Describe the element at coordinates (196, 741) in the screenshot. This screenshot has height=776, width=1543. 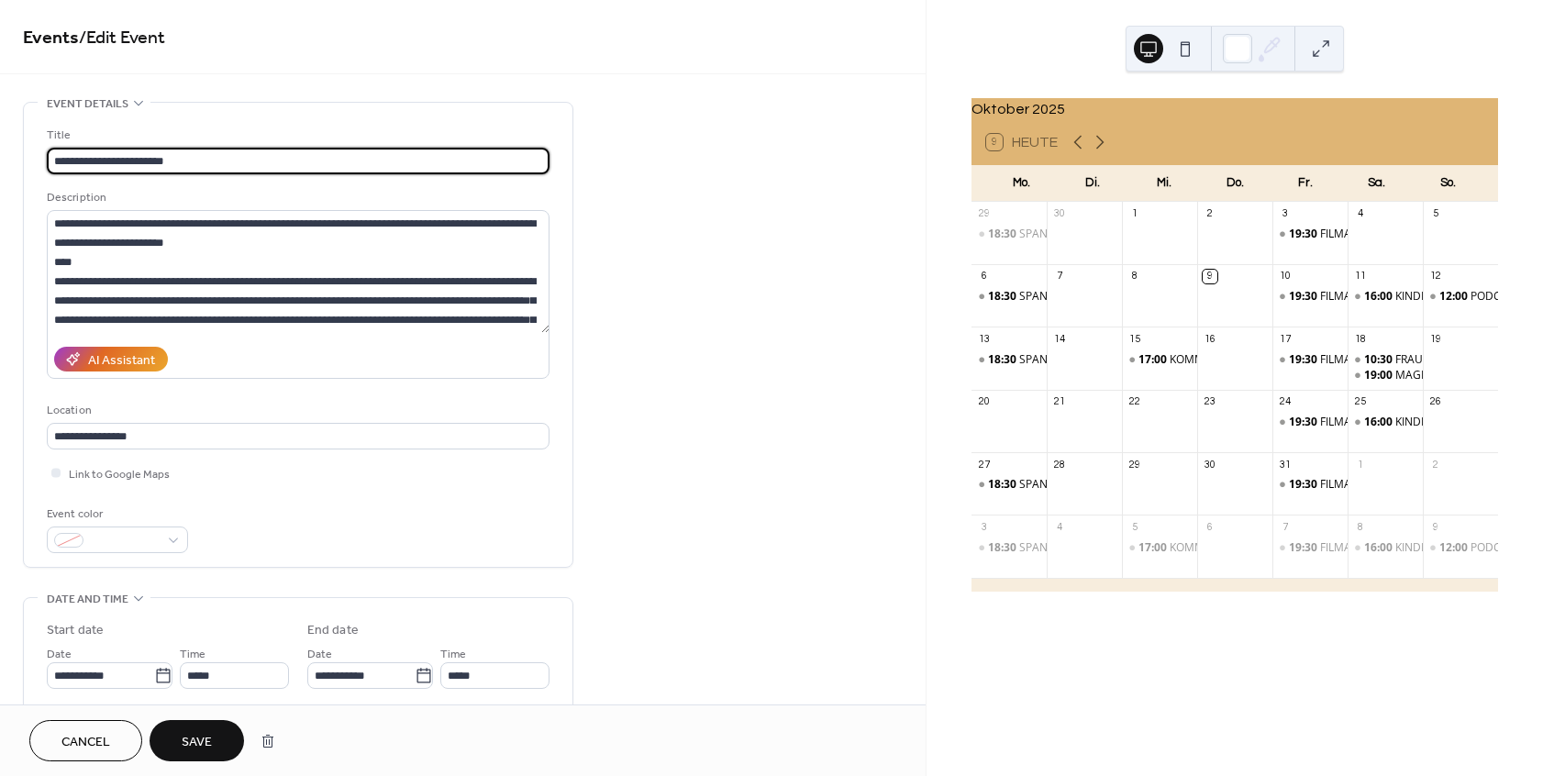
I see `button: Save` at that location.